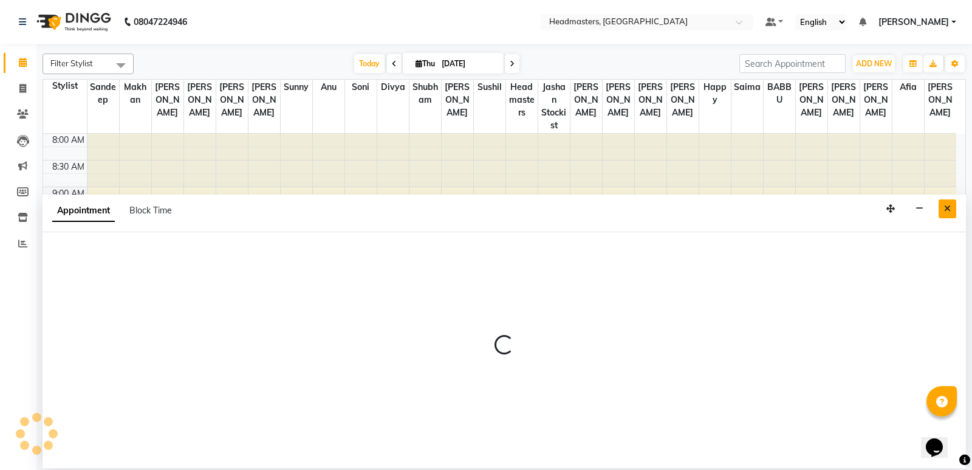  I want to click on input: 2025-09-04, so click(468, 64).